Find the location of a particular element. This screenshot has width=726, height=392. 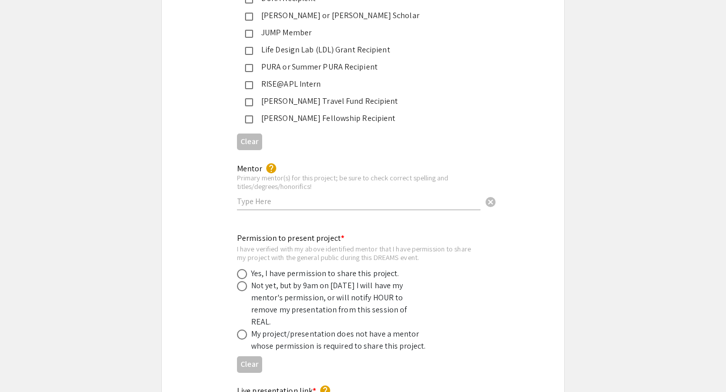

div: Yes, I have permission to share this project. is located at coordinates (325, 274).